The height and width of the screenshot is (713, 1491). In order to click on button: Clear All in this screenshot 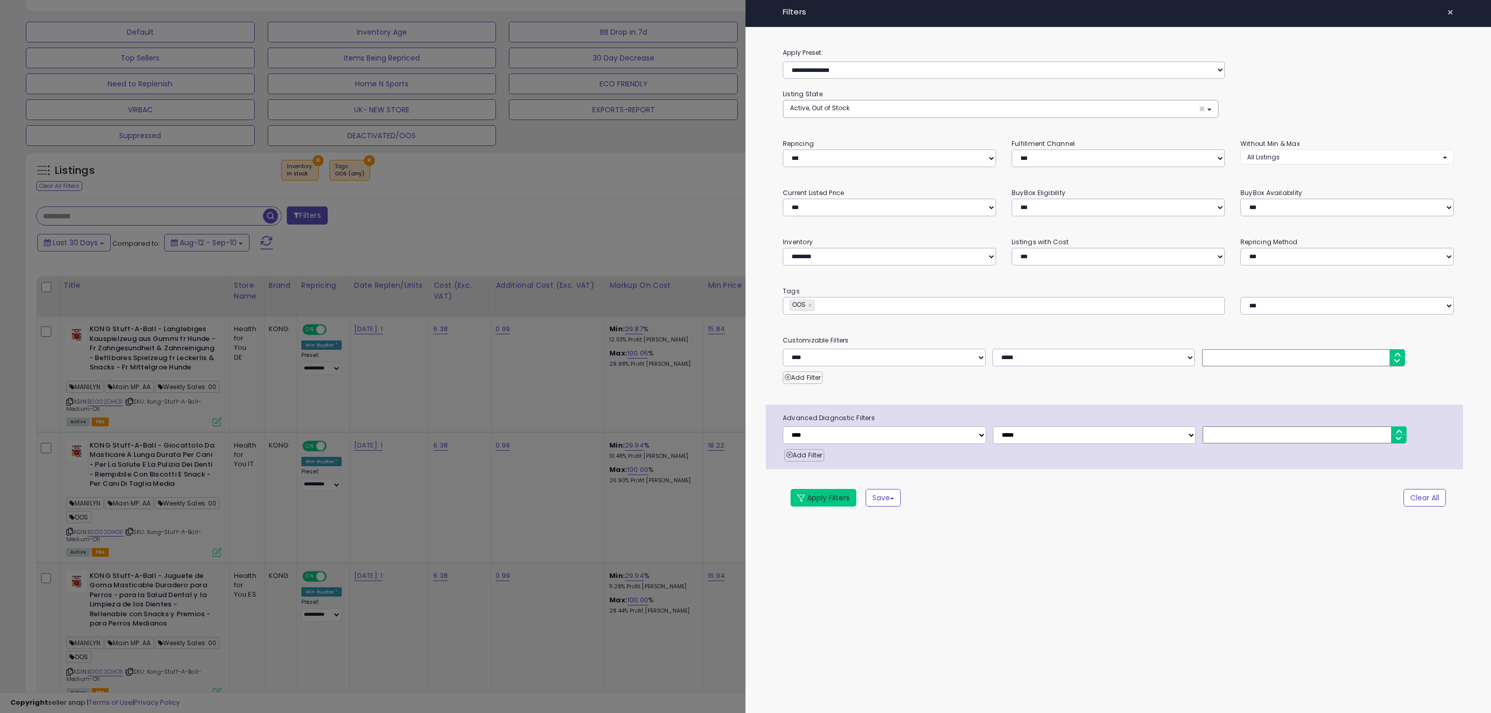, I will do `click(1424, 498)`.